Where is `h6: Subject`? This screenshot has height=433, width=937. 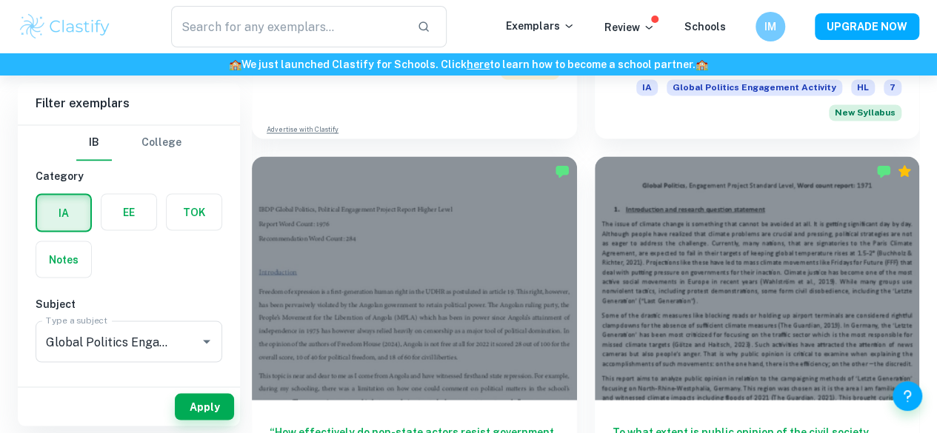
h6: Subject is located at coordinates (129, 304).